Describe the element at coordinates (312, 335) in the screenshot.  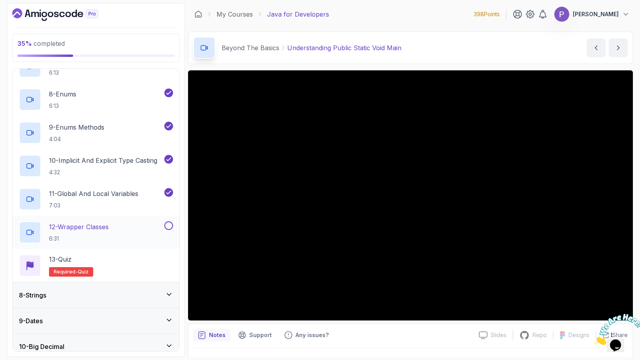
I see `p: Any issues?` at that location.